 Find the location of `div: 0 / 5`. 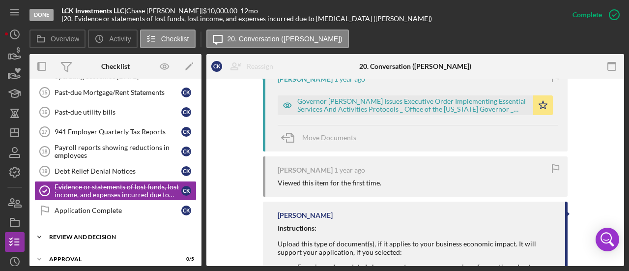

div: 0 / 5 is located at coordinates (185, 259).